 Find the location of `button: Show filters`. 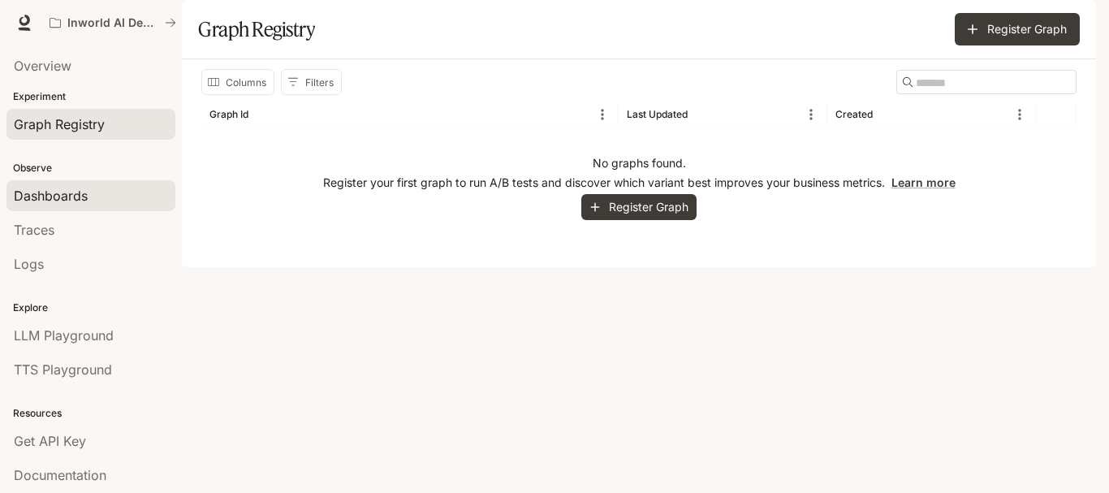

button: Show filters is located at coordinates (311, 82).